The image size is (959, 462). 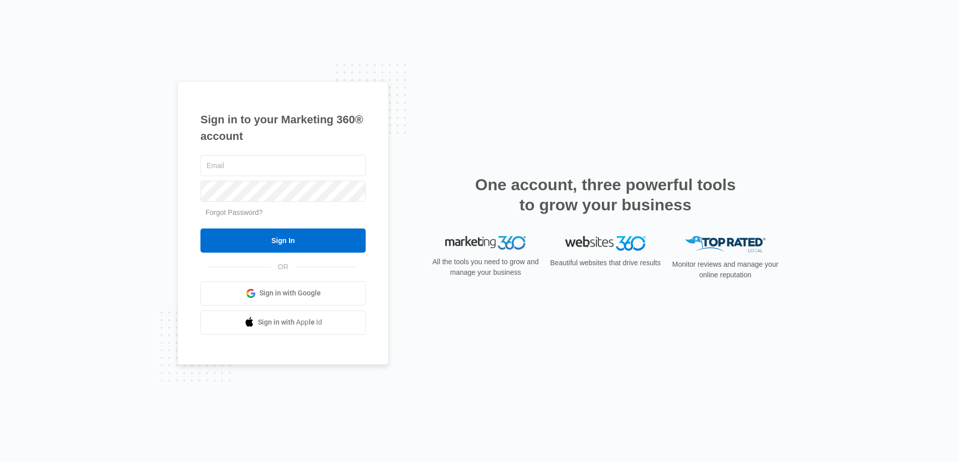 What do you see at coordinates (283, 323) in the screenshot?
I see `a: Sign in with Apple Id` at bounding box center [283, 323].